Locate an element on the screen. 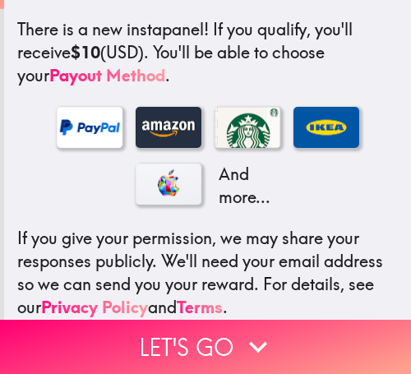 The height and width of the screenshot is (374, 411). b: $10 is located at coordinates (85, 52).